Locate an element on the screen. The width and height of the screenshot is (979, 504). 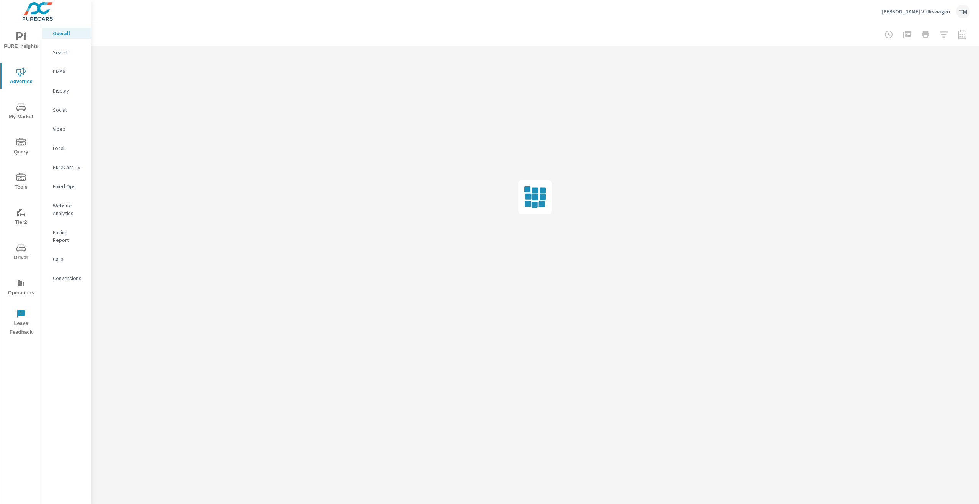
div: TM is located at coordinates (963, 11).